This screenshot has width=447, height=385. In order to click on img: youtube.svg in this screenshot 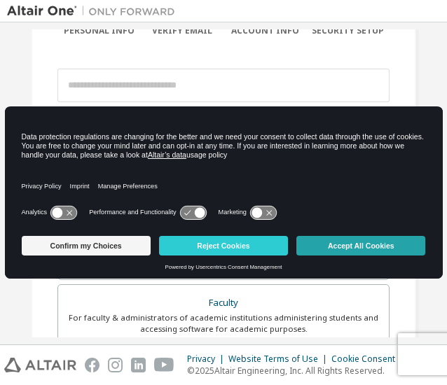, I will do `click(164, 365)`.